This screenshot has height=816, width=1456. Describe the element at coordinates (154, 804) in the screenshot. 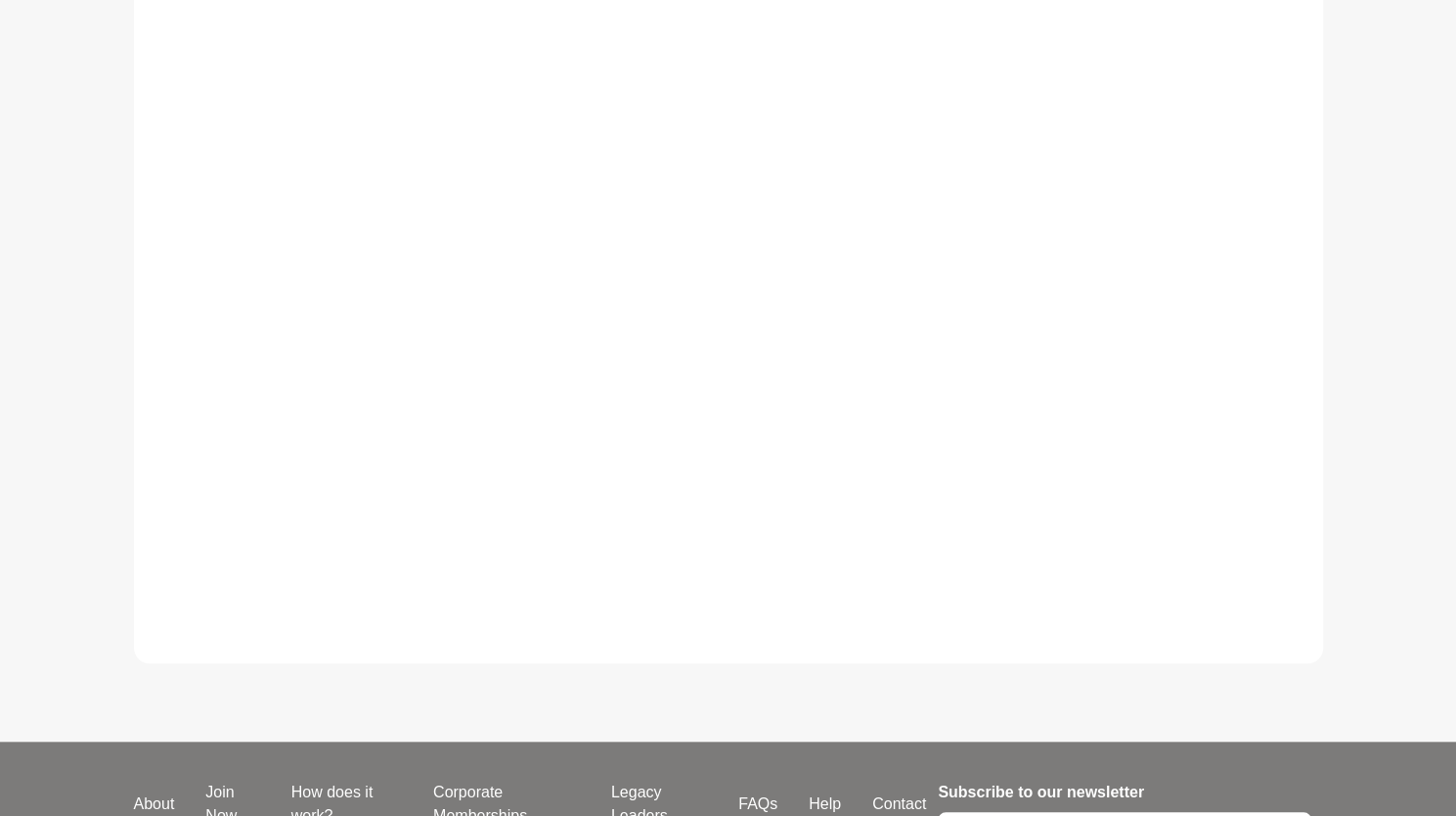

I see `a: About` at that location.